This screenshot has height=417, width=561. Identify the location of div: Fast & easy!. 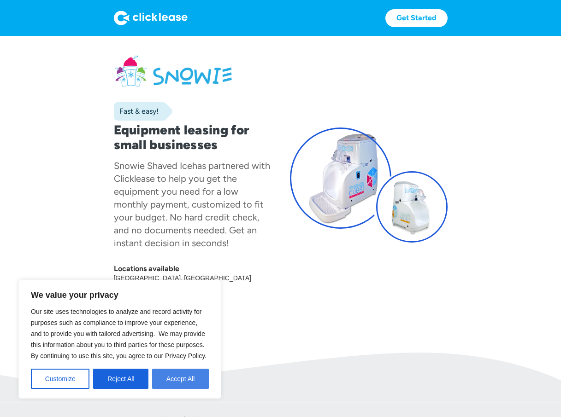
(136, 112).